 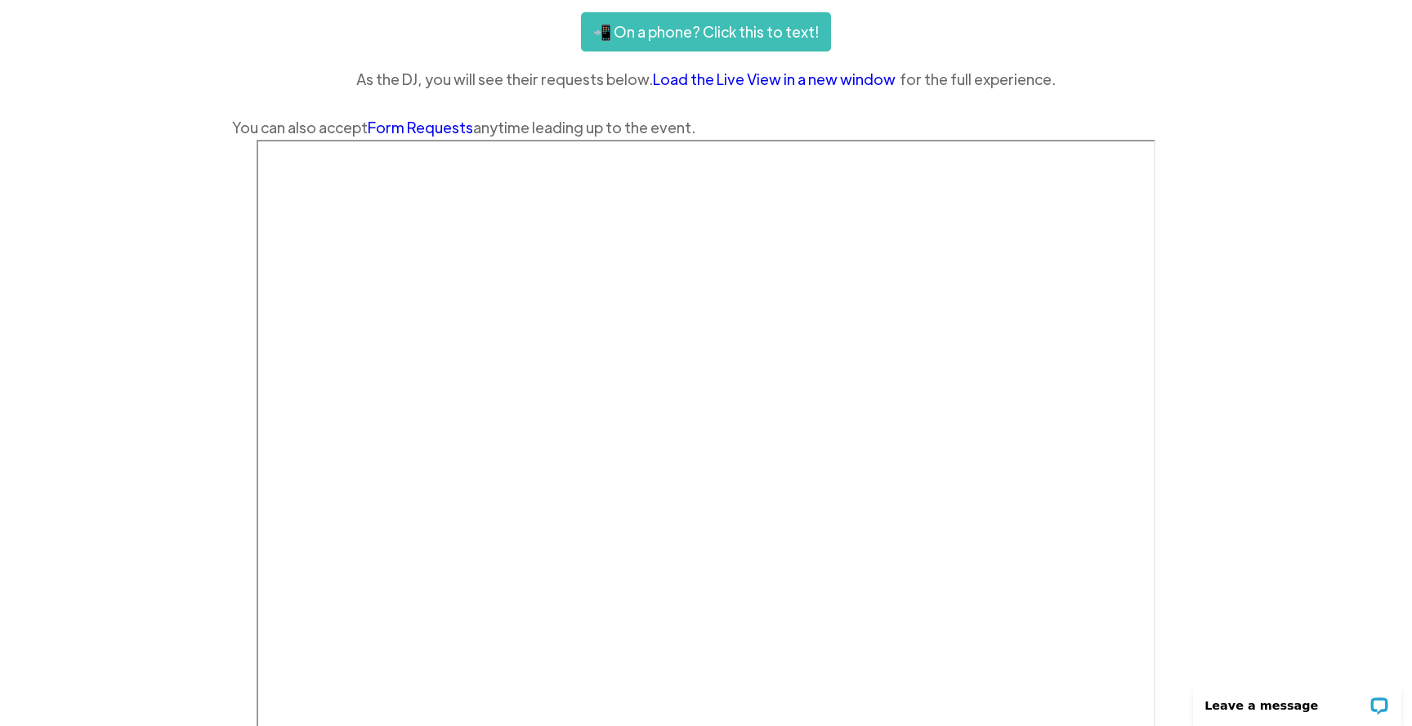 What do you see at coordinates (198, 31) in the screenshot?
I see `button: Open LiveChat chat widget` at bounding box center [198, 31].